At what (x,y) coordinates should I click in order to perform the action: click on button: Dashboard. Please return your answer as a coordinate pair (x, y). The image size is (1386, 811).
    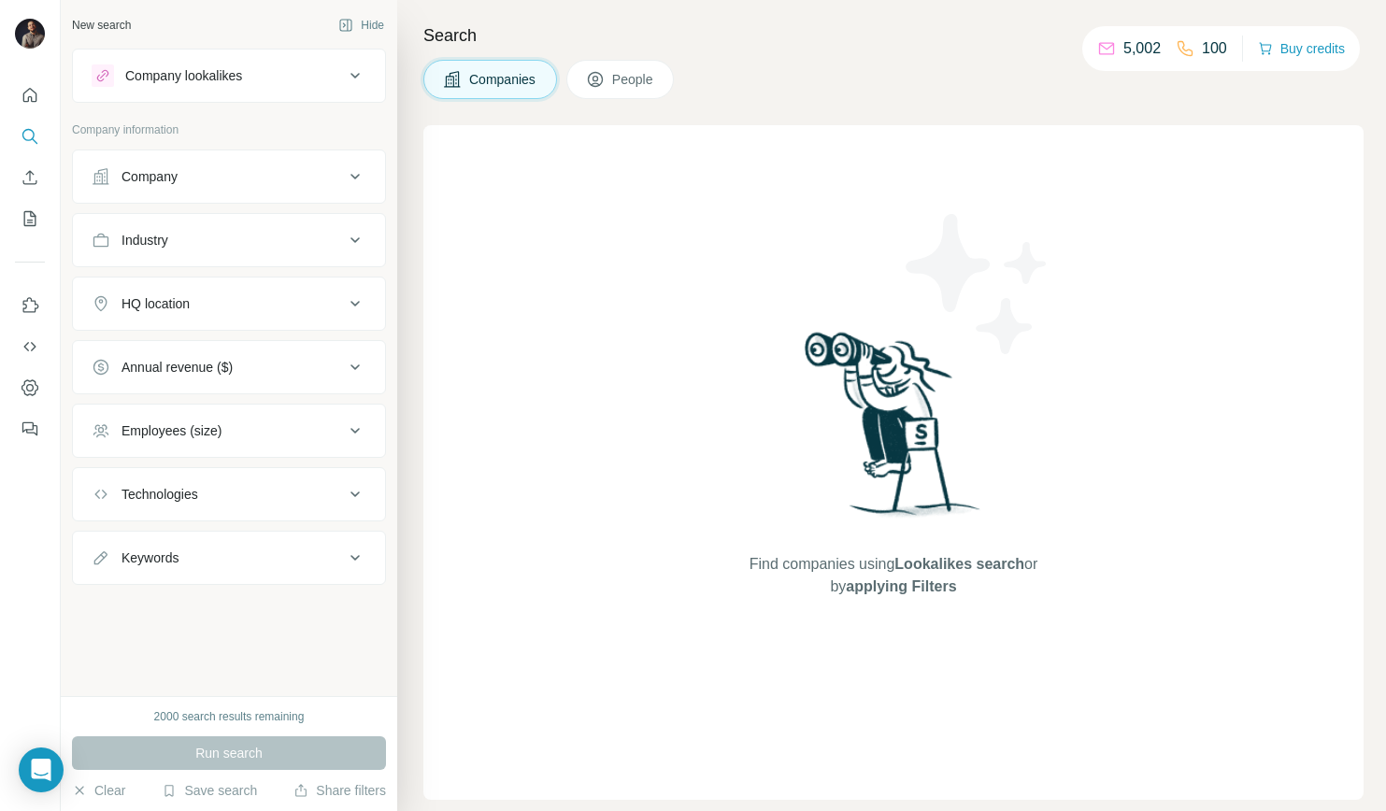
    Looking at the image, I should click on (30, 388).